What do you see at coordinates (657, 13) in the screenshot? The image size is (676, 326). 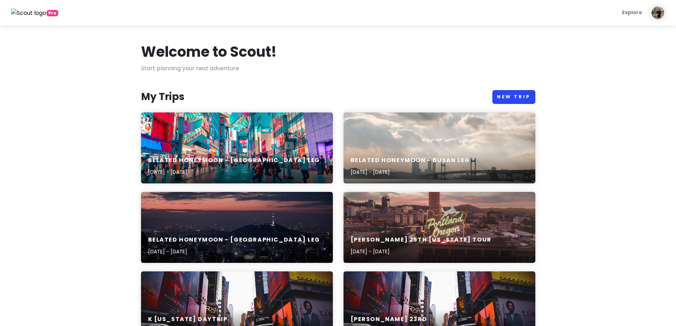 I see `img: User profile` at bounding box center [657, 13].